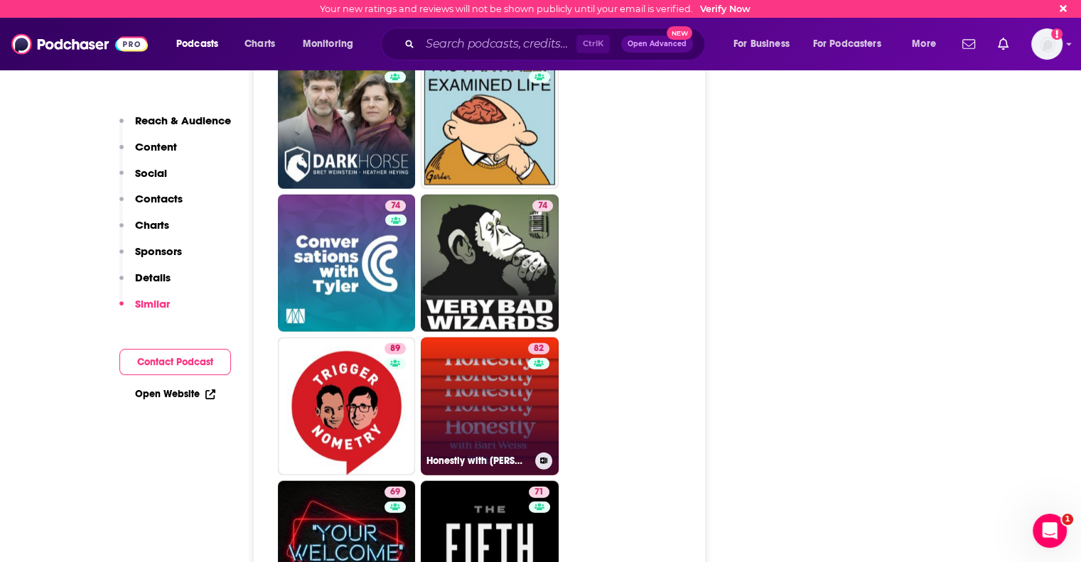 The width and height of the screenshot is (1081, 562). Describe the element at coordinates (657, 44) in the screenshot. I see `button: Open AdvancedNew` at that location.